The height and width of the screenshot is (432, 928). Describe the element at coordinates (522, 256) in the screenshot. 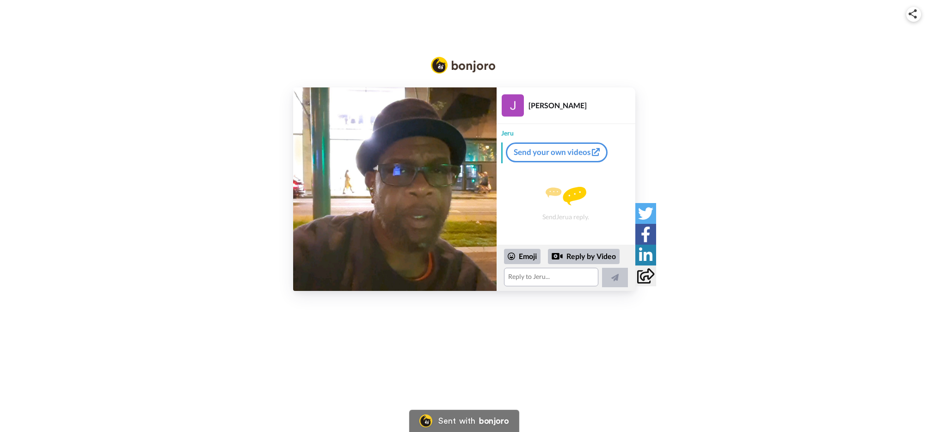

I see `div: Emoji` at that location.